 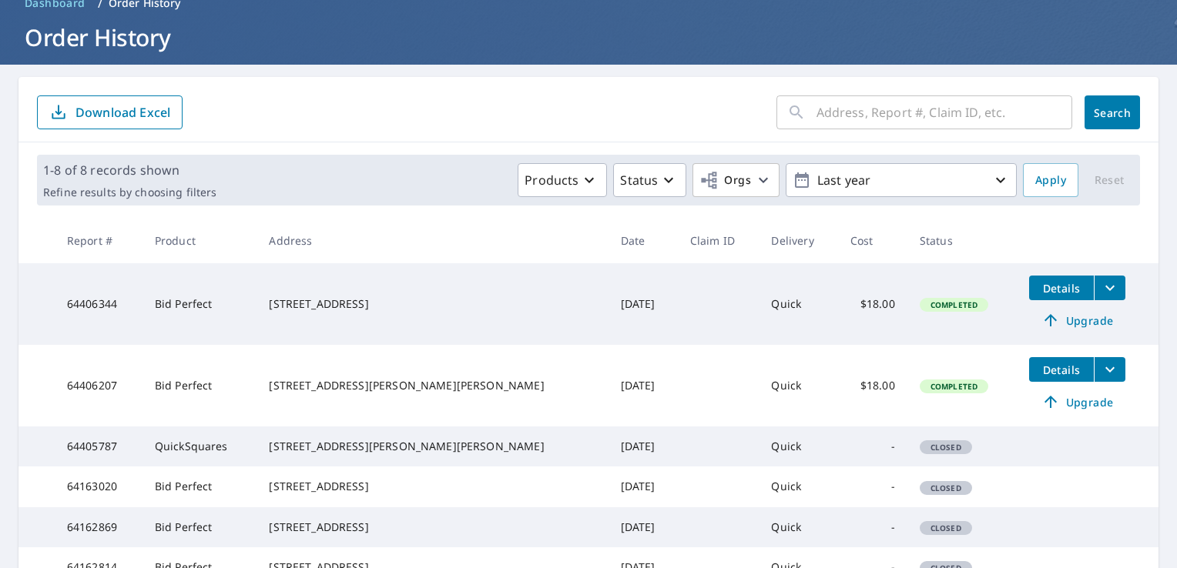 I want to click on button: filesDropdownBtn-64406344, so click(x=1109, y=288).